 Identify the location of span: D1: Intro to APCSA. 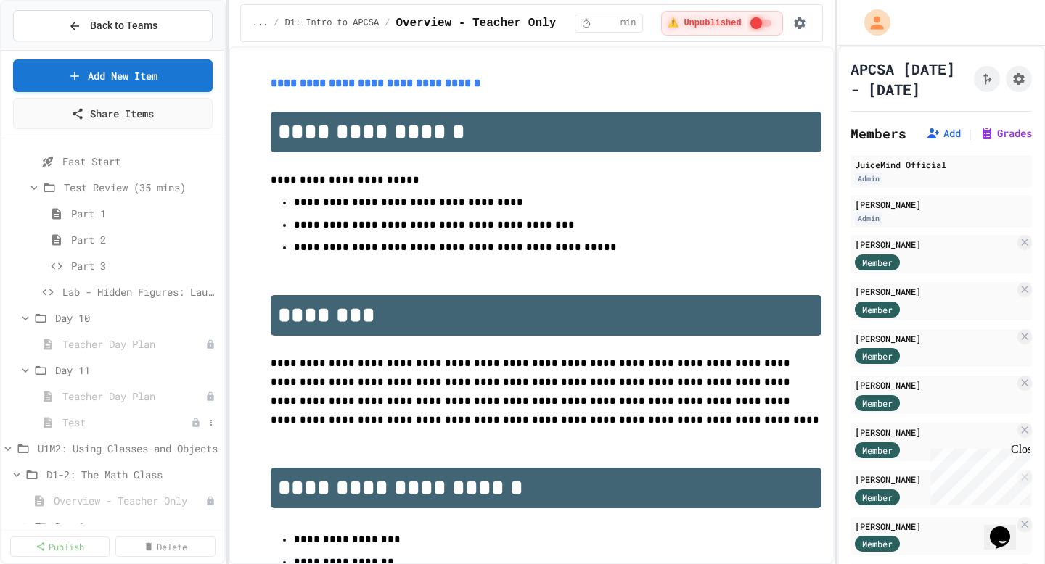
(332, 23).